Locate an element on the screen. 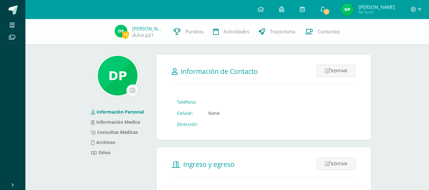 The width and height of the screenshot is (429, 190). a: Trayectoria is located at coordinates (277, 32).